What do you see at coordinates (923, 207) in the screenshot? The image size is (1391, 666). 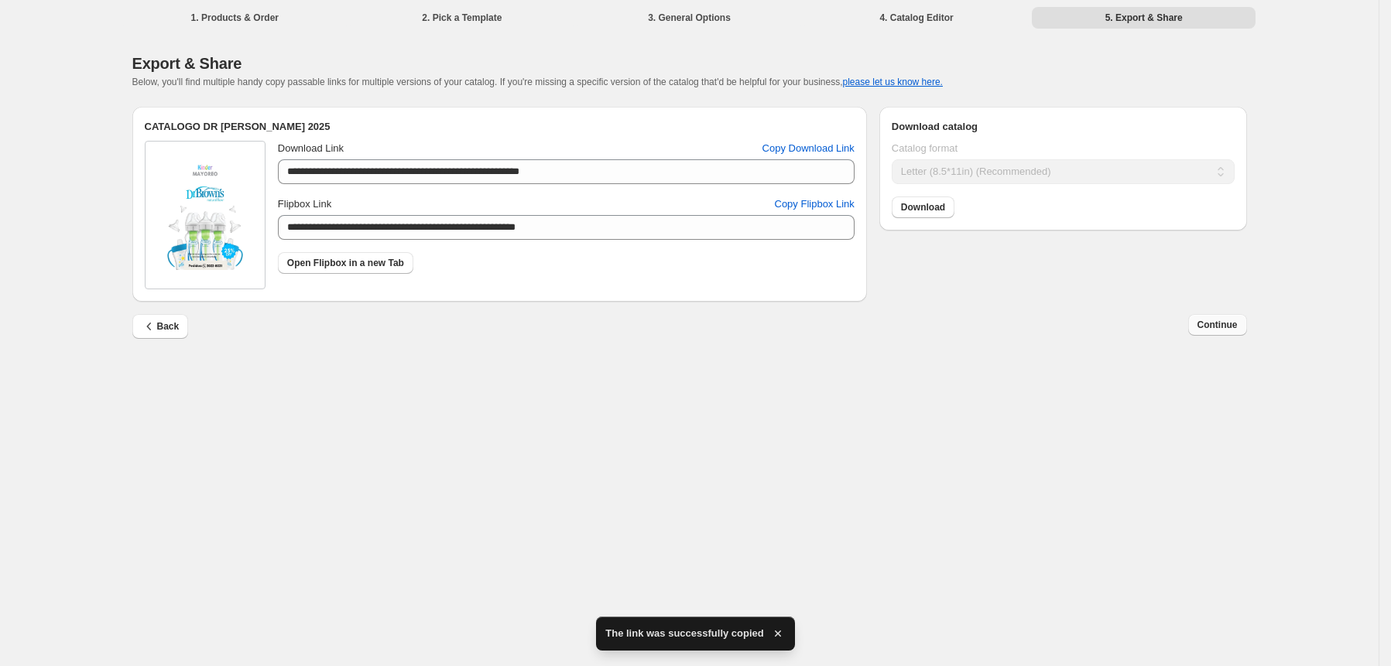 I see `a: Download` at bounding box center [923, 207].